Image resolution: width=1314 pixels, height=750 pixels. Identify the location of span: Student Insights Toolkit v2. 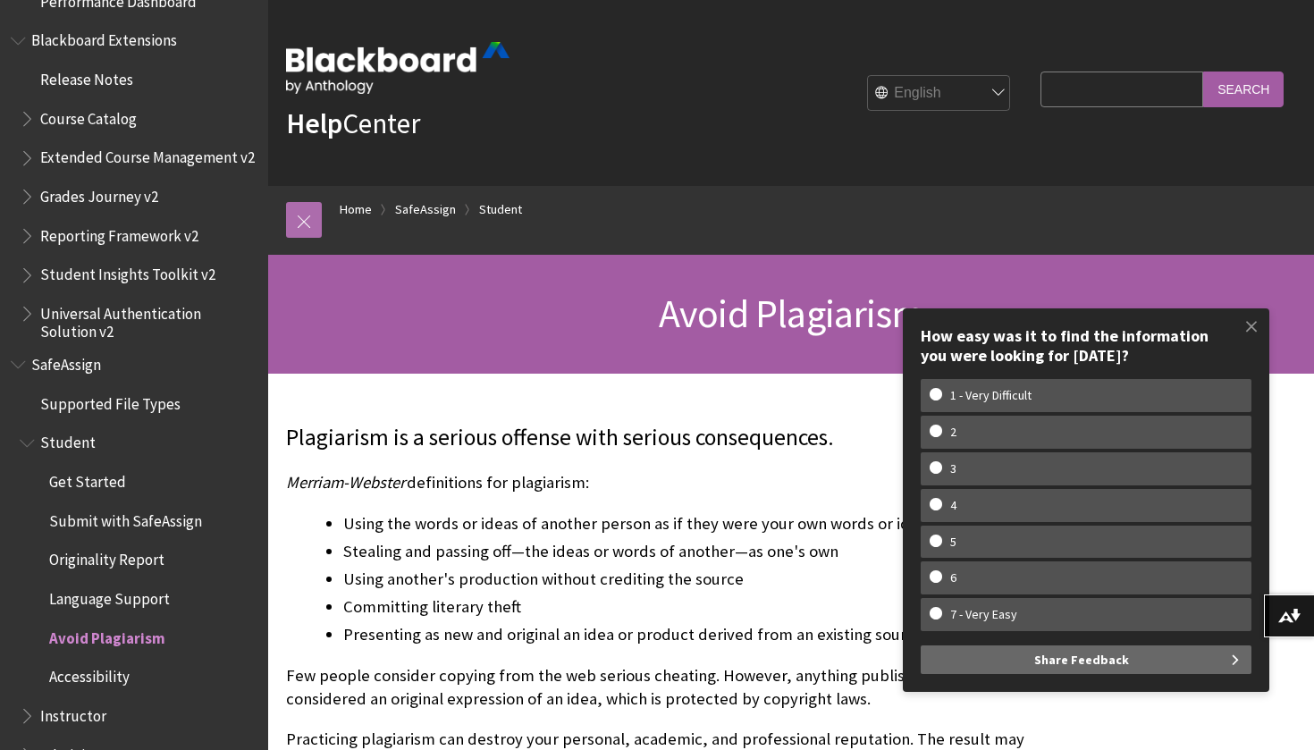
(128, 272).